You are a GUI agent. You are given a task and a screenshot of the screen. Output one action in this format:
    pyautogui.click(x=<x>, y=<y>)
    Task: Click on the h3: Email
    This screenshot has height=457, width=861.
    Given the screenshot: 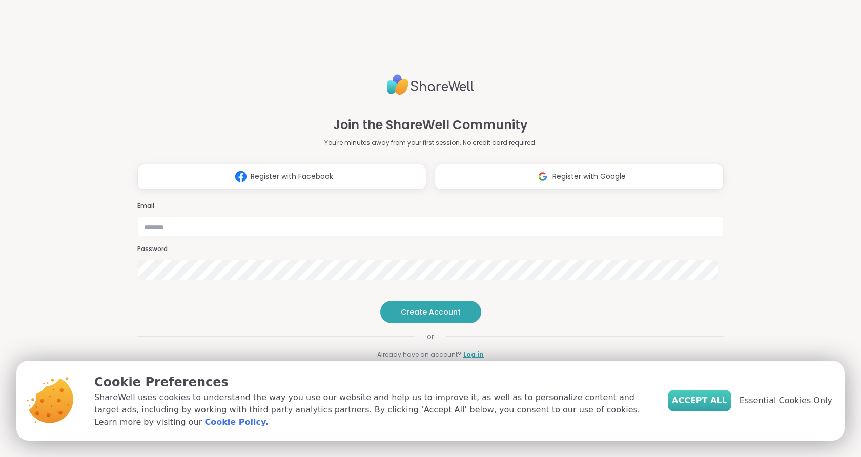 What is the action you would take?
    pyautogui.click(x=431, y=206)
    